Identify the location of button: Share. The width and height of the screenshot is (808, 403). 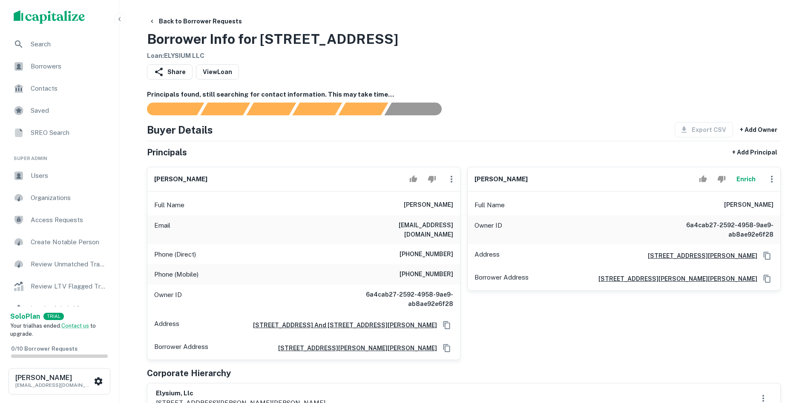
(170, 72).